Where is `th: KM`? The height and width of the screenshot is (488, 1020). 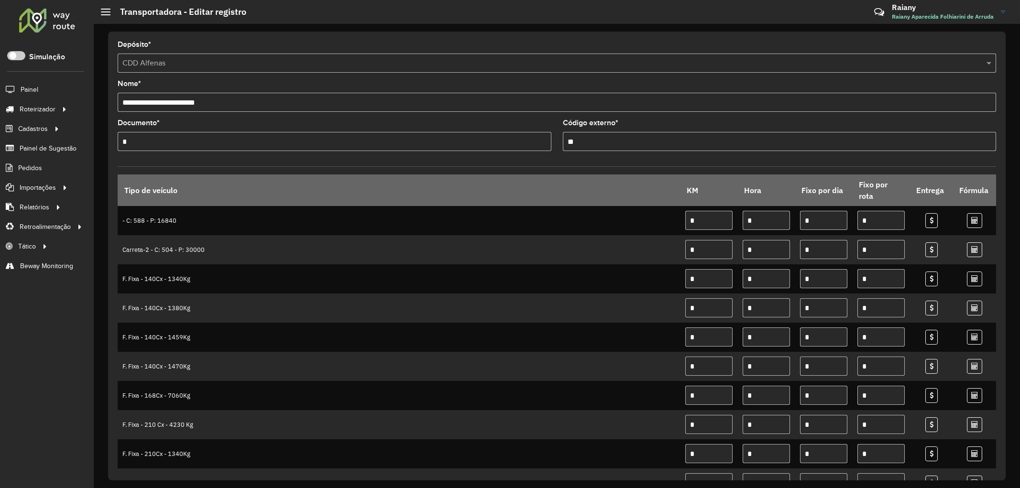 th: KM is located at coordinates (709, 190).